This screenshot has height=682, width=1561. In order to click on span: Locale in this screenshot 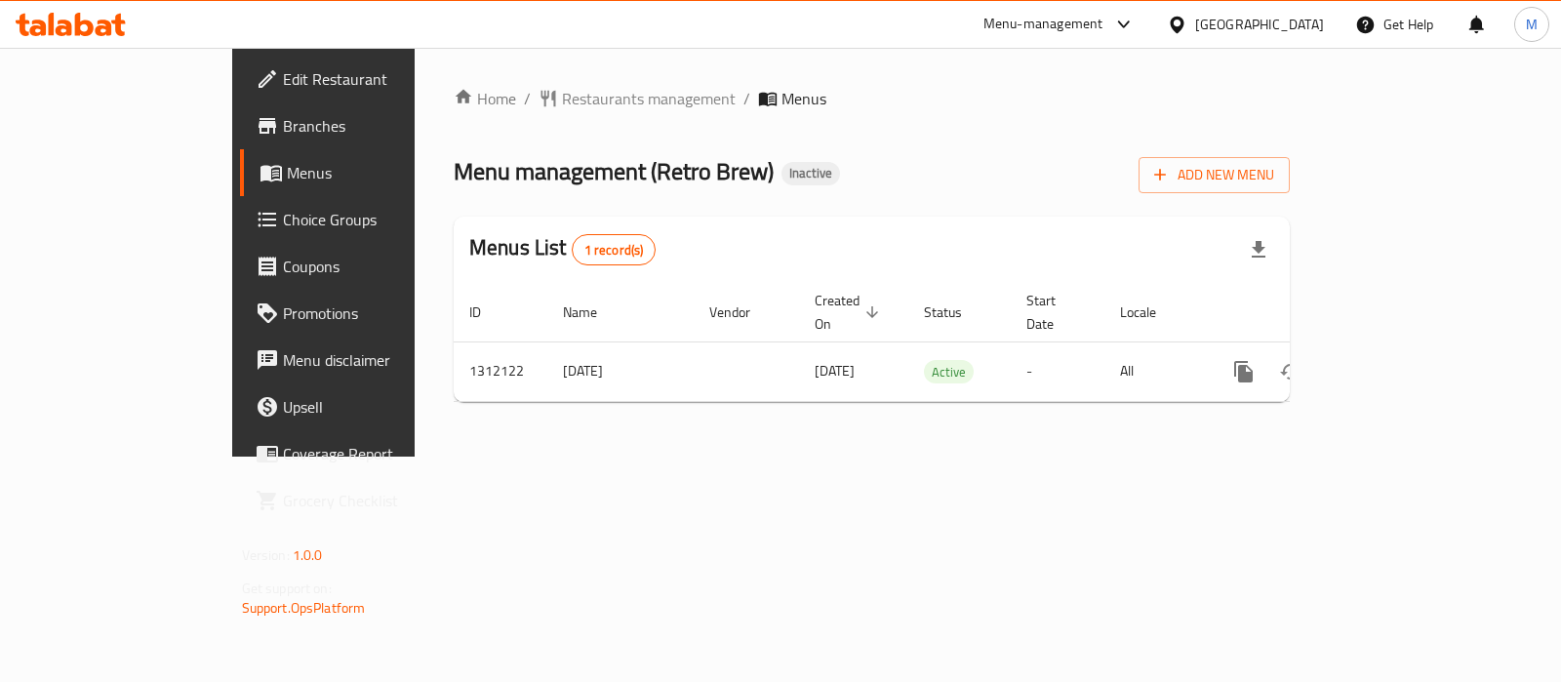, I will do `click(1150, 312)`.